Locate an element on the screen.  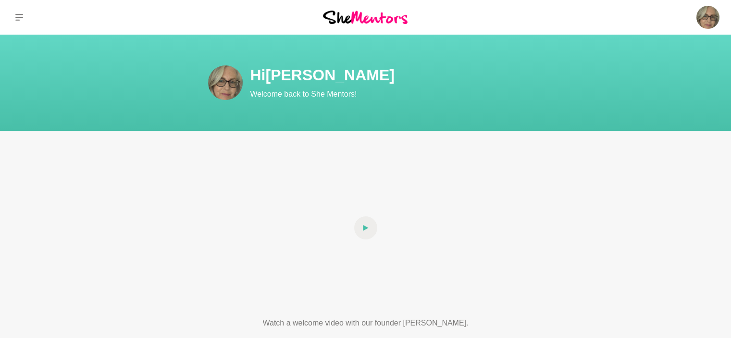
img: She Mentors Logo is located at coordinates (365, 17).